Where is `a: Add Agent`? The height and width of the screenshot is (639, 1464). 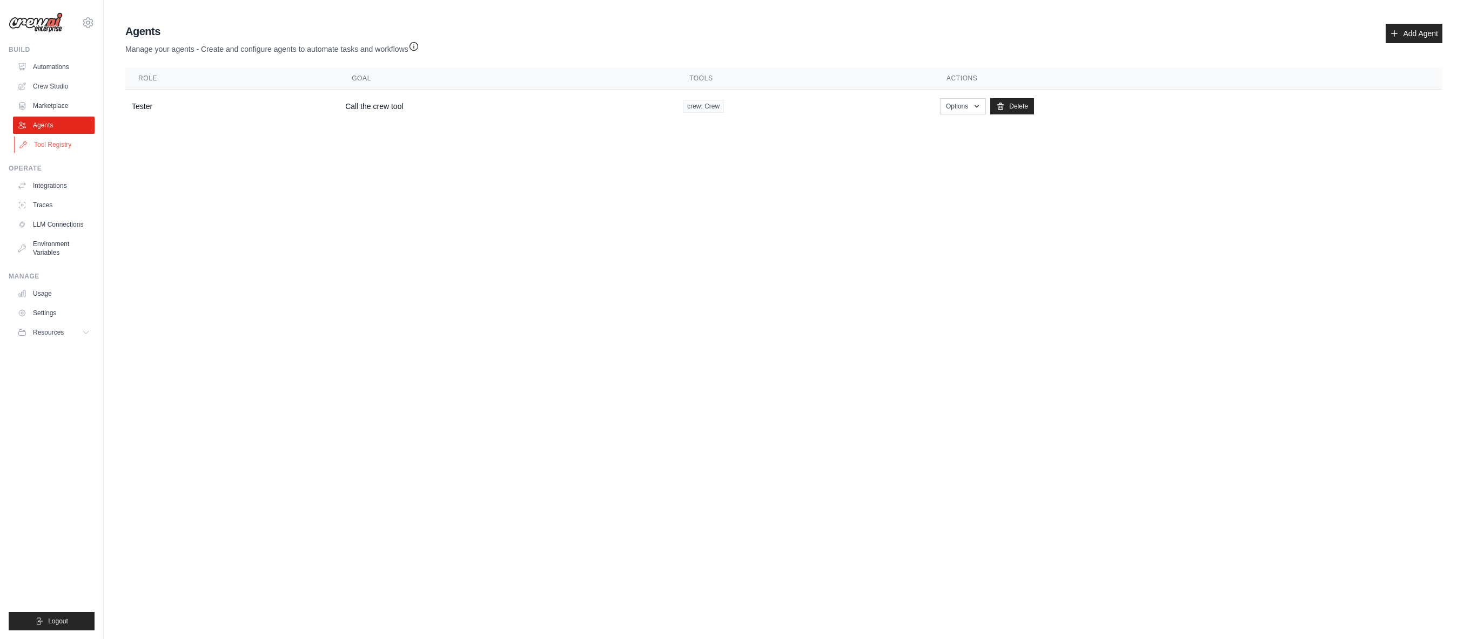 a: Add Agent is located at coordinates (1413, 33).